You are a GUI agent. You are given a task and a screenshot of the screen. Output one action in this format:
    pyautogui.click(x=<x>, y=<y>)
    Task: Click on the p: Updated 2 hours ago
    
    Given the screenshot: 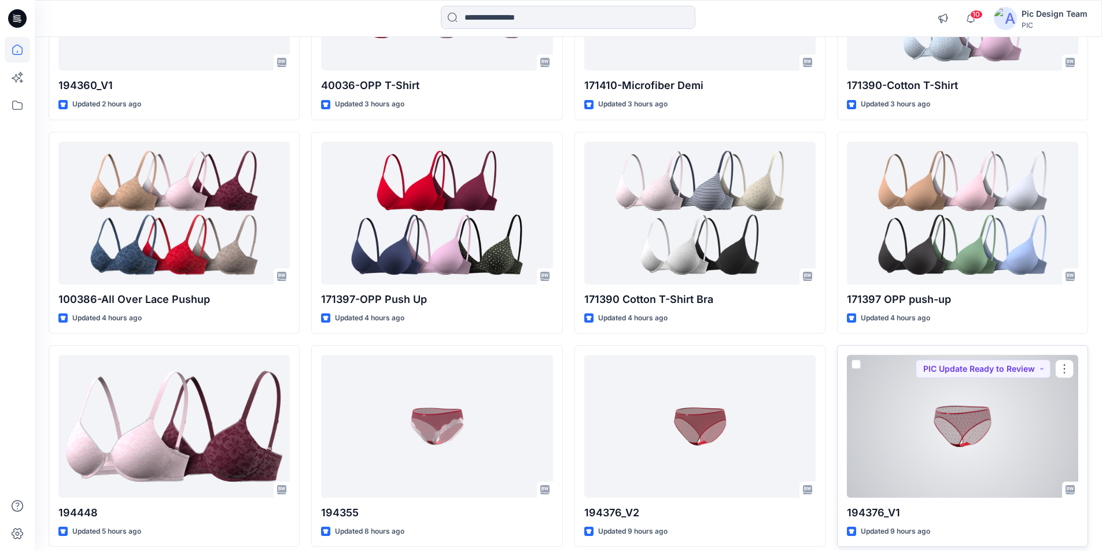 What is the action you would take?
    pyautogui.click(x=106, y=104)
    